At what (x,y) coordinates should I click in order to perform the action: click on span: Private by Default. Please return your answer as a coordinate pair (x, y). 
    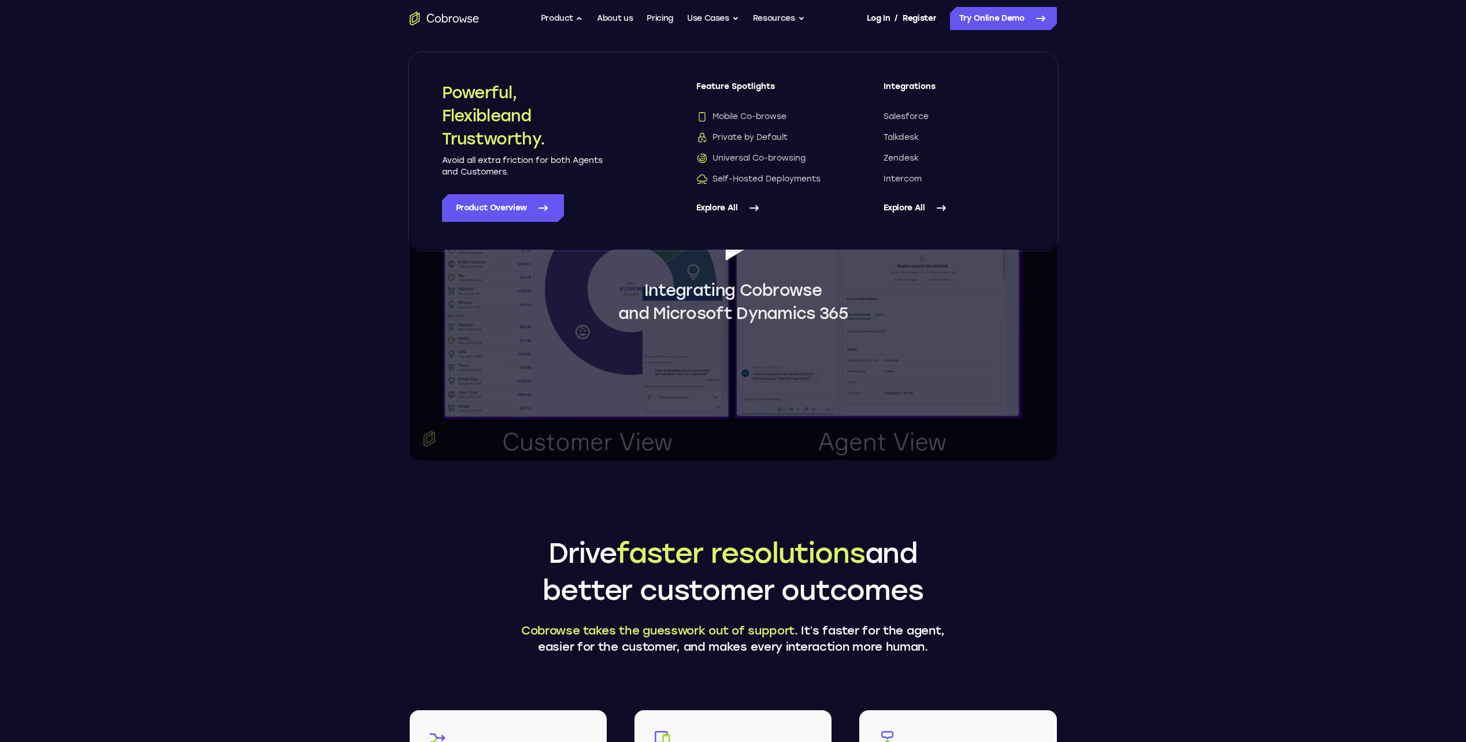
    Looking at the image, I should click on (742, 138).